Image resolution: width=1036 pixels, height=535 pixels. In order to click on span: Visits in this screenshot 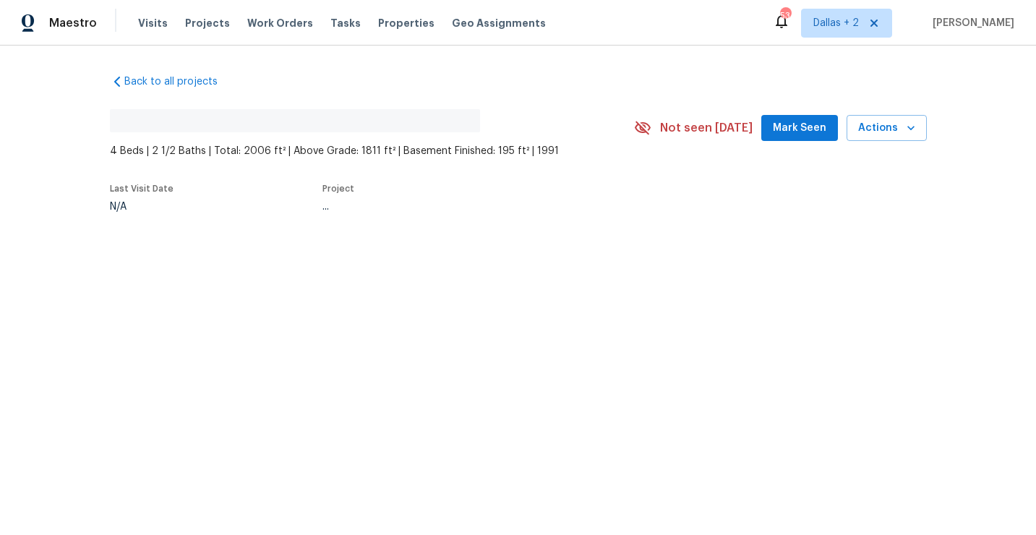, I will do `click(153, 23)`.